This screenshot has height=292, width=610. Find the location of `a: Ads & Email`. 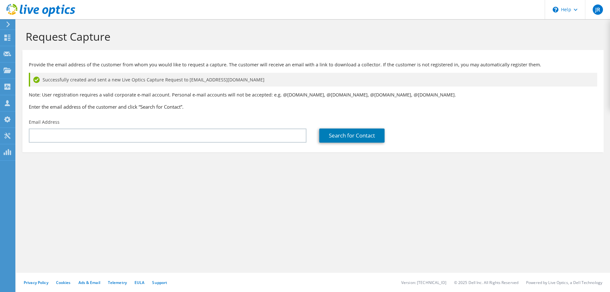

a: Ads & Email is located at coordinates (89, 282).